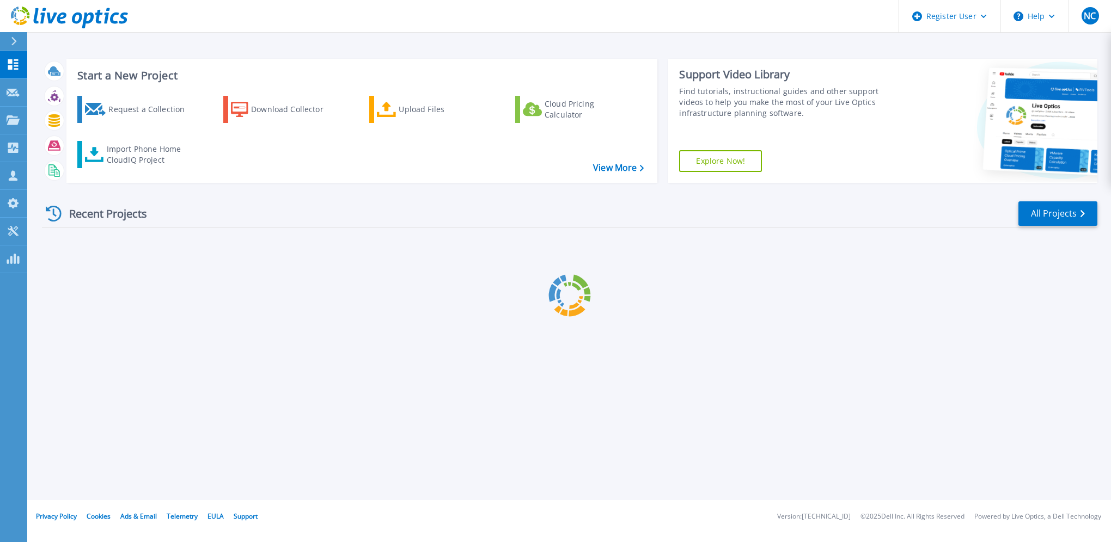 Image resolution: width=1111 pixels, height=542 pixels. I want to click on div: Recent Projects, so click(102, 213).